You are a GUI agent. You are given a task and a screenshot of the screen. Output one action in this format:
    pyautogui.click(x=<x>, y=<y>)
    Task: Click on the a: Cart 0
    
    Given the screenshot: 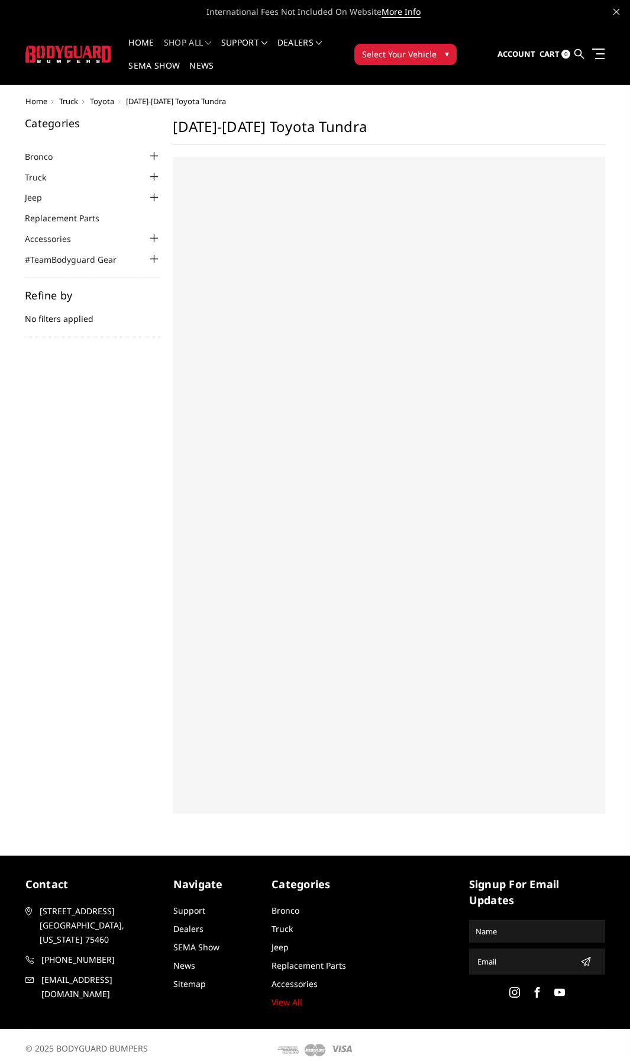 What is the action you would take?
    pyautogui.click(x=555, y=54)
    